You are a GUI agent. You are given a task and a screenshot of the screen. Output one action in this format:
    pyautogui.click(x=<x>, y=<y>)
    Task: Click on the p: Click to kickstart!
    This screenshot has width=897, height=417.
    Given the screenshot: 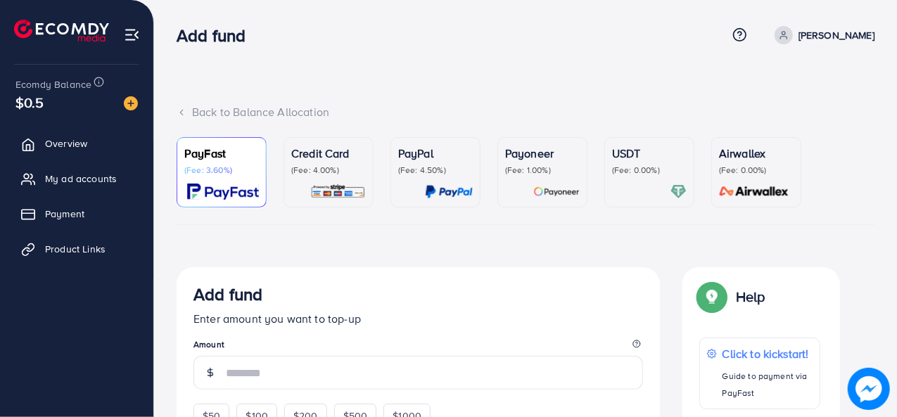 What is the action you would take?
    pyautogui.click(x=767, y=354)
    